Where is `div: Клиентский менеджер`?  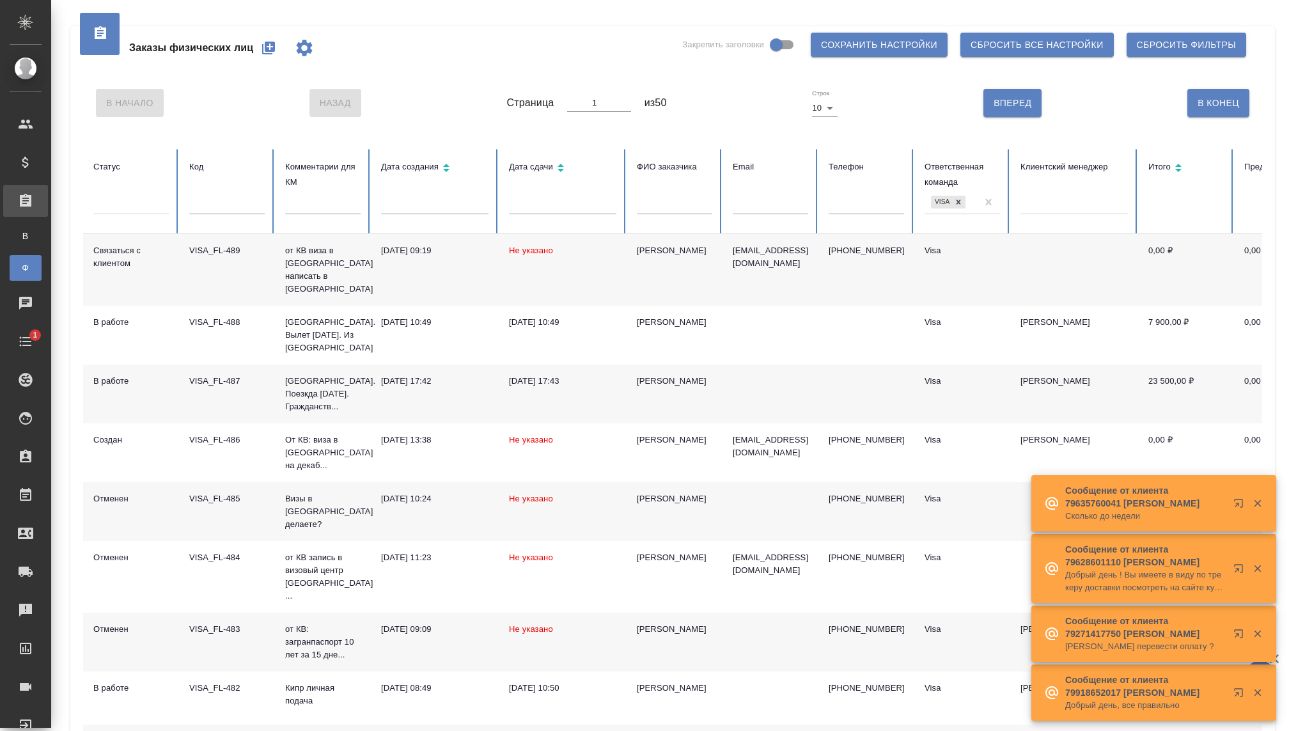 div: Клиентский менеджер is located at coordinates (1074, 167).